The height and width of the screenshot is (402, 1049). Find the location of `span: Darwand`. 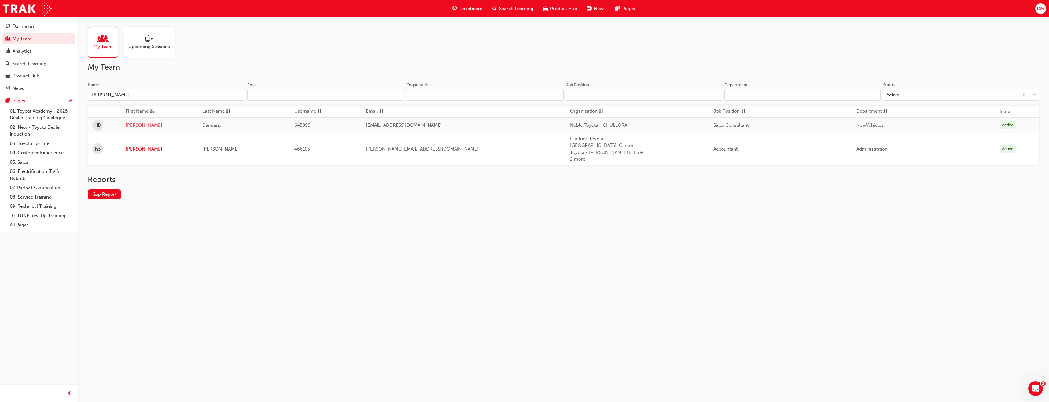

span: Darwand is located at coordinates (212, 125).